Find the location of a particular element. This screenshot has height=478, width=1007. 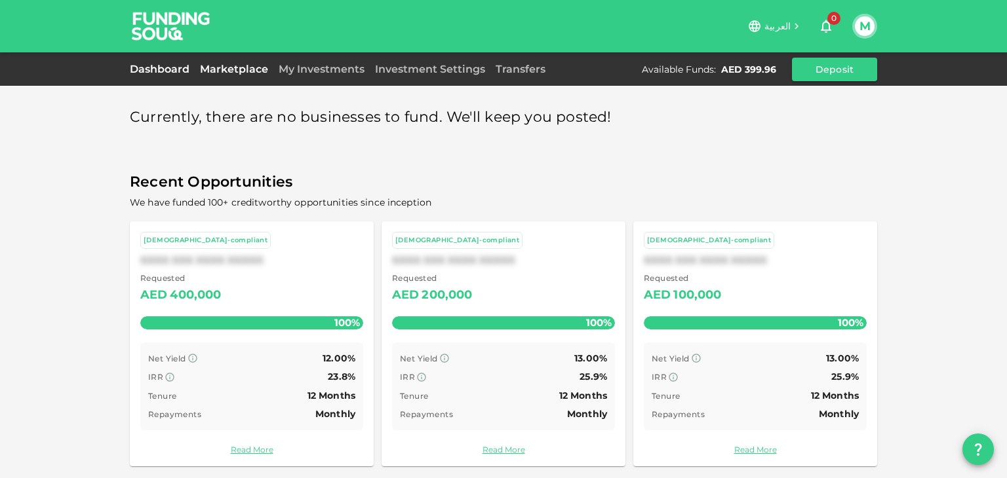

span: 0 is located at coordinates (834, 18).